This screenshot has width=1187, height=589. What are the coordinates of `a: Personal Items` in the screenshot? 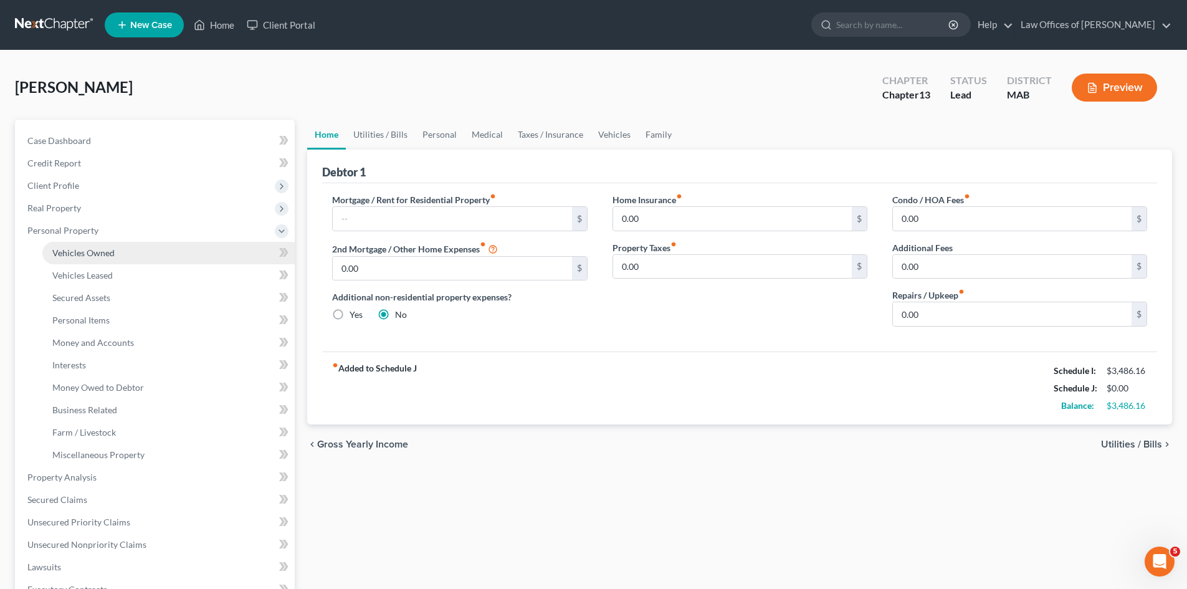 It's located at (168, 320).